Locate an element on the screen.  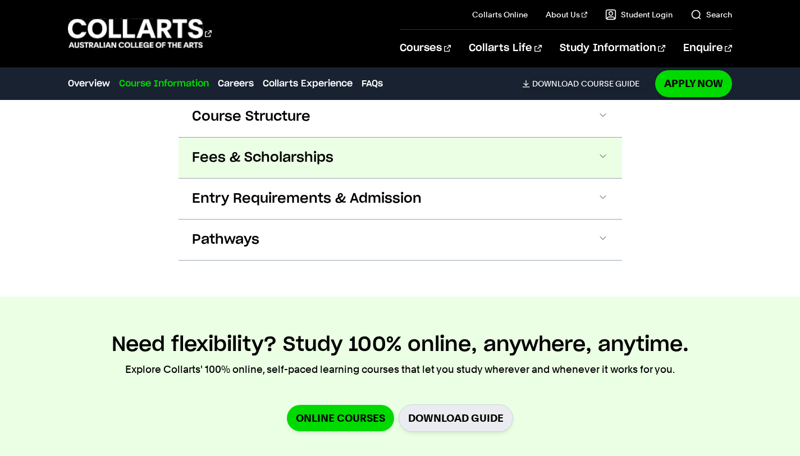
span: Entry Requirements & Admission is located at coordinates (306, 199).